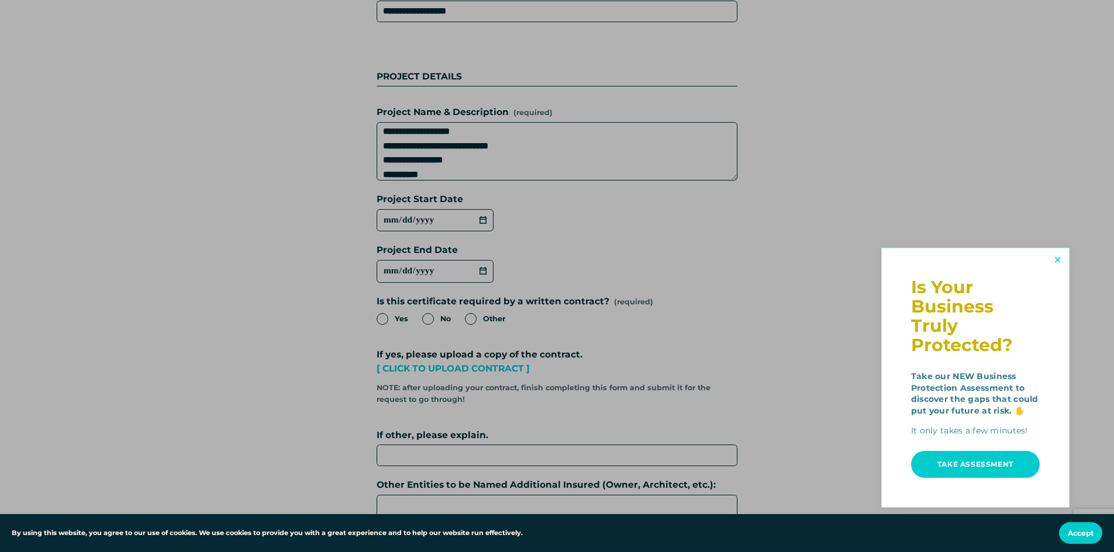 Image resolution: width=1114 pixels, height=552 pixels. What do you see at coordinates (975, 316) in the screenshot?
I see `h1: Is Your Business Truly Protected?` at bounding box center [975, 316].